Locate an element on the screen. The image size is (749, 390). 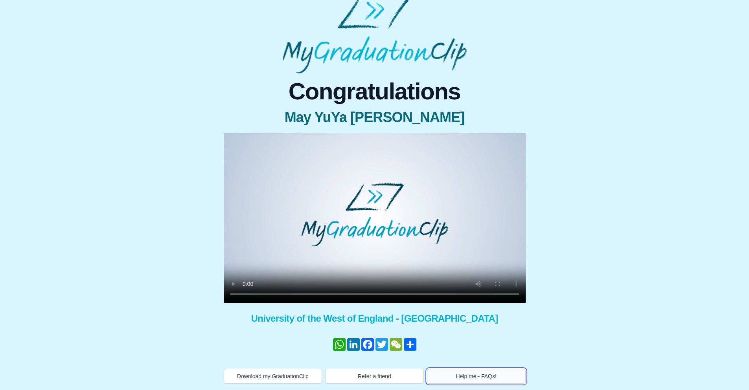
a: LinkedIn is located at coordinates (353, 345).